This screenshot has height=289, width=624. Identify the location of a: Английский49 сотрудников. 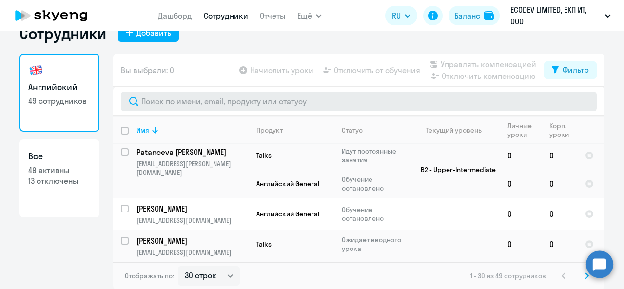
(59, 93).